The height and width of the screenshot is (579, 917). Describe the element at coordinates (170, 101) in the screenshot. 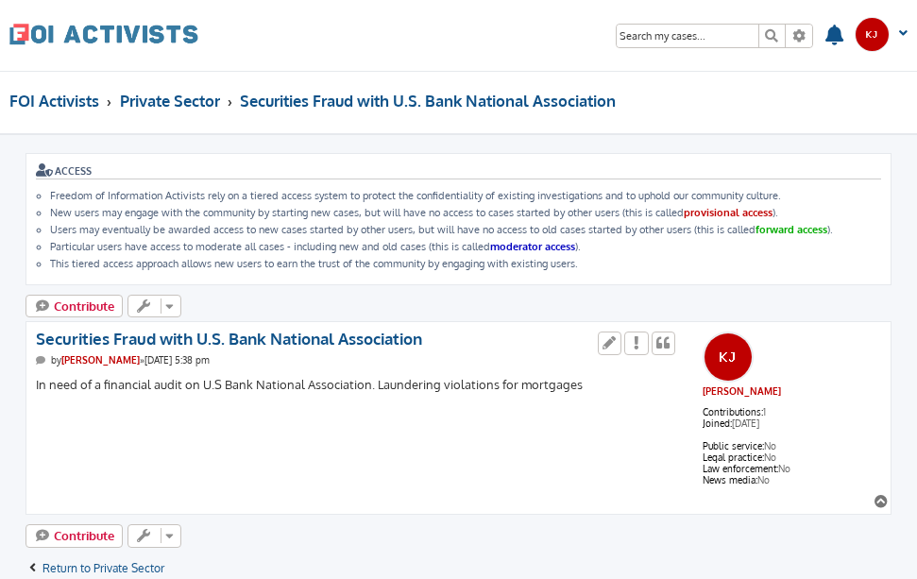

I see `a: Private Sector` at that location.